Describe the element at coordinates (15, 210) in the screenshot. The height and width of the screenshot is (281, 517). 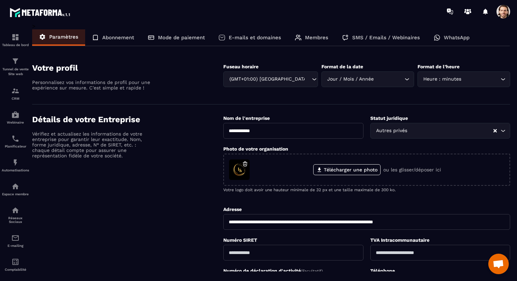
I see `img: social-network` at that location.